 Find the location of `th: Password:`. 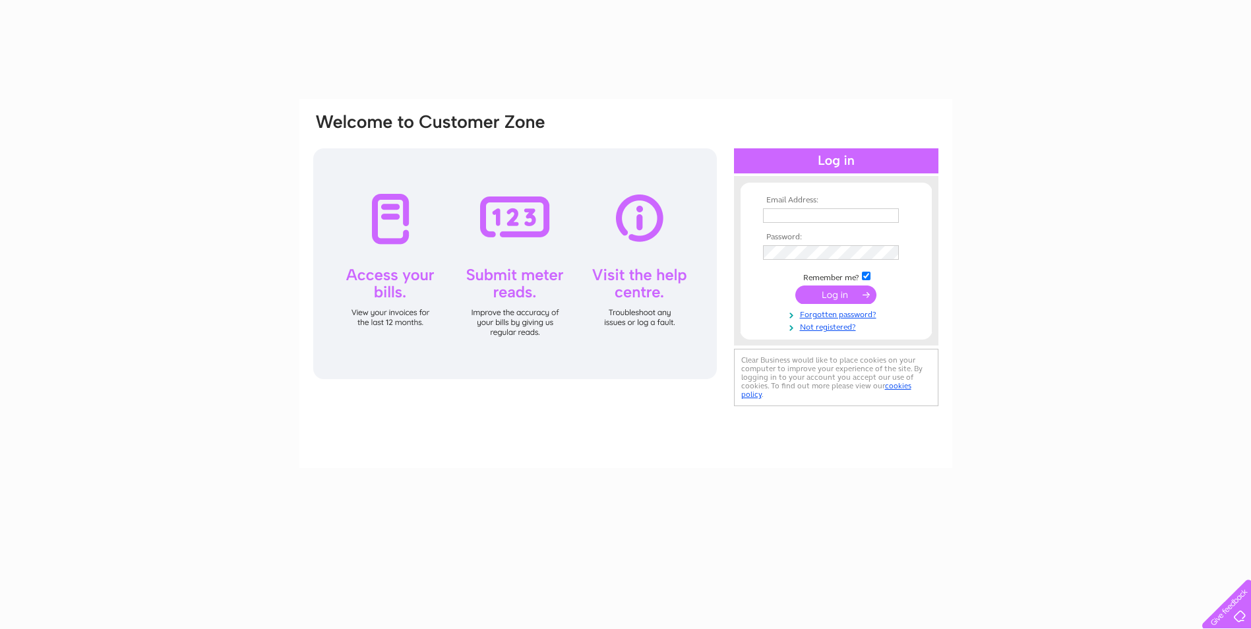

th: Password: is located at coordinates (836, 237).